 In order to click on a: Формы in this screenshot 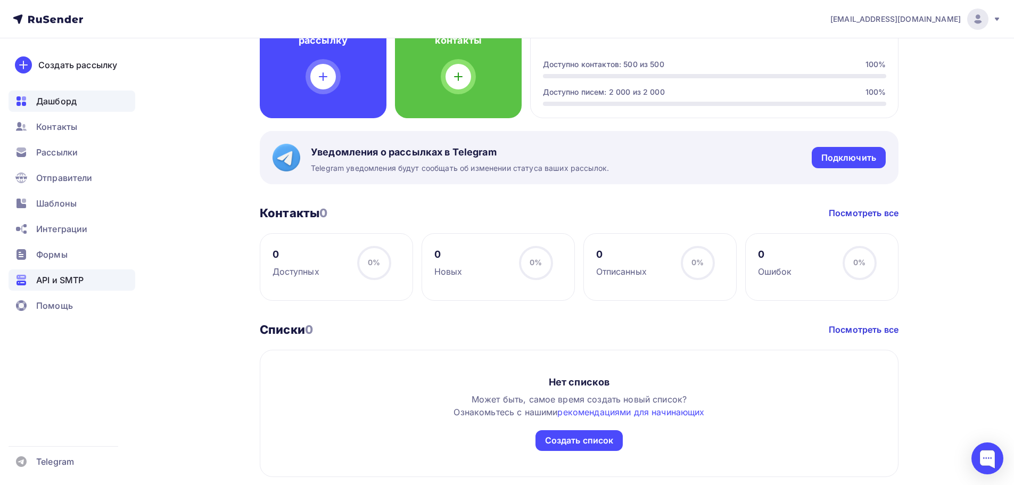, I will do `click(72, 254)`.